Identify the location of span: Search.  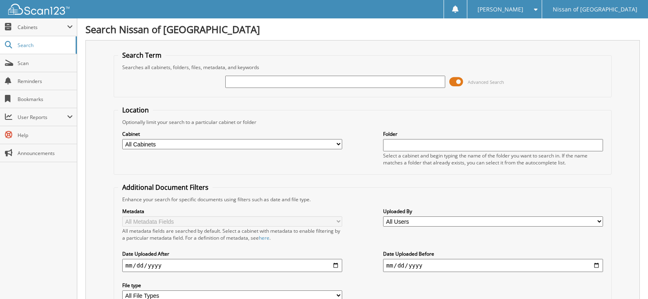
(45, 45).